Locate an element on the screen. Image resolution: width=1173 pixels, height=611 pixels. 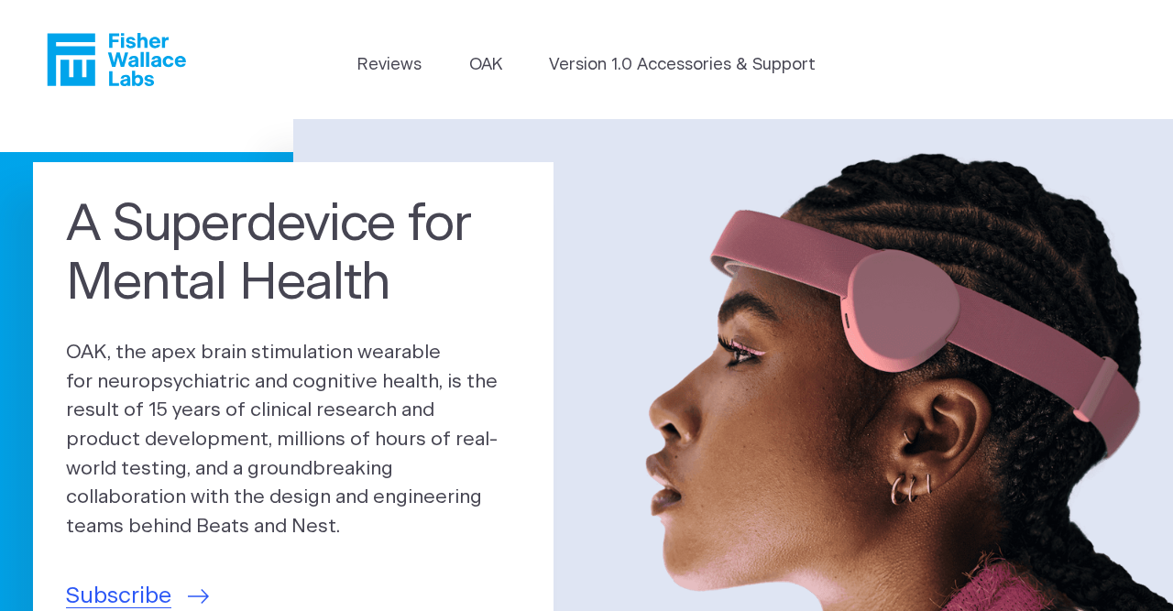
a: Reviews is located at coordinates (389, 65).